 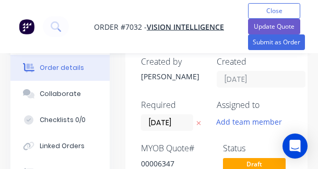 I want to click on div: Status, so click(x=258, y=148).